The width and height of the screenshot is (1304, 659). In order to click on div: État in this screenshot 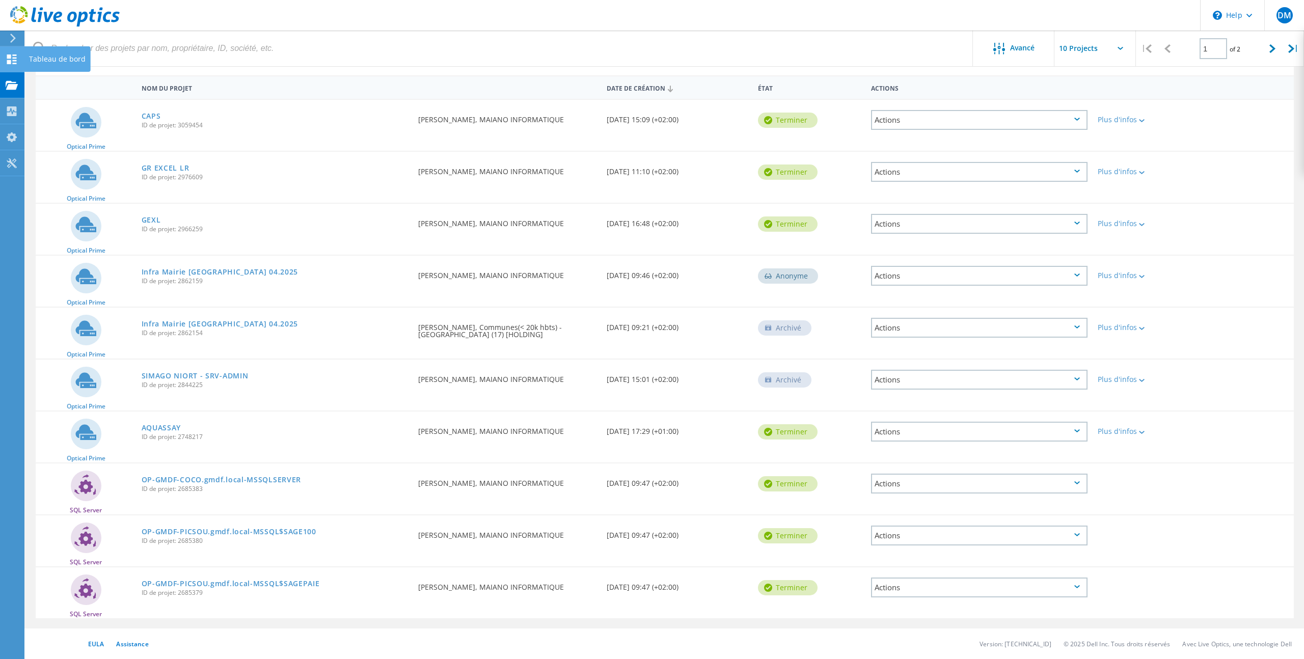, I will do `click(809, 87)`.